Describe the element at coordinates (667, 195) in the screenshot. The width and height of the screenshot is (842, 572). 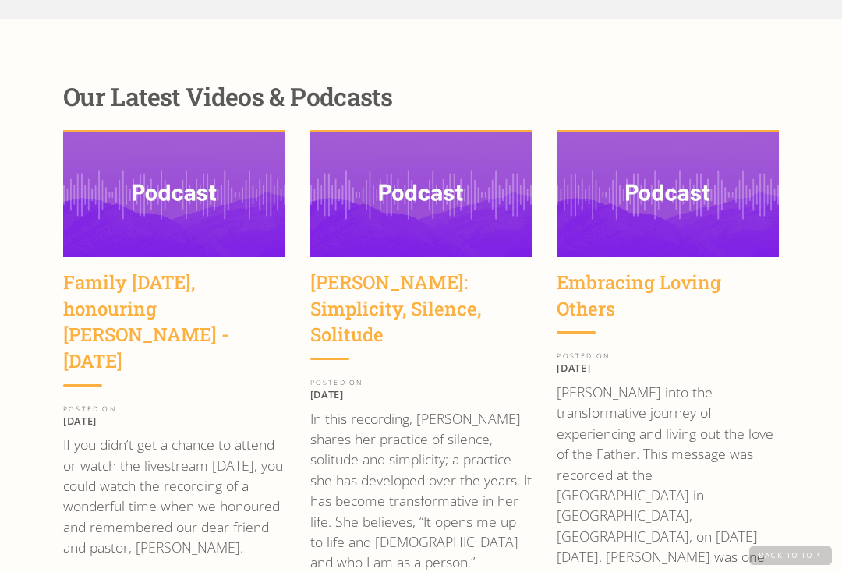
I see `img: Embracing Loving Others` at that location.